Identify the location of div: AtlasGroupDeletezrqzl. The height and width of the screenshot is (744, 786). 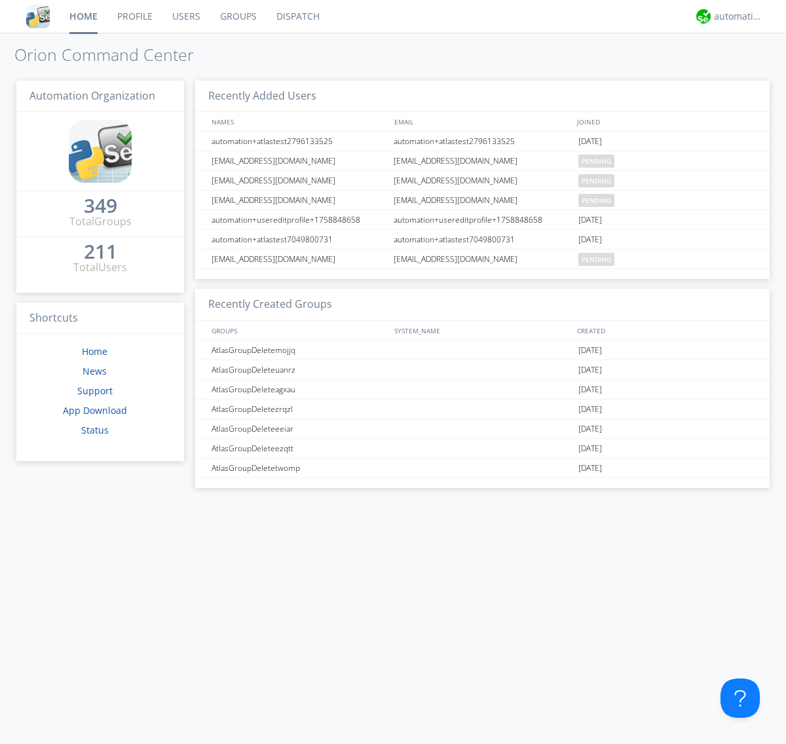
(299, 409).